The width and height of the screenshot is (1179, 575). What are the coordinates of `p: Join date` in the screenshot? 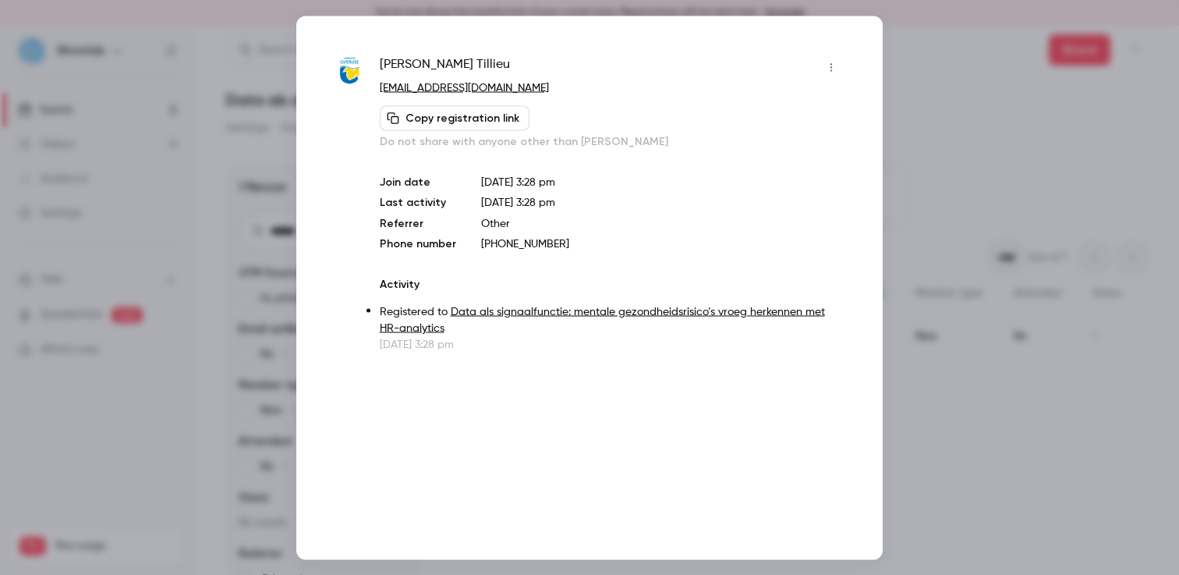 It's located at (418, 182).